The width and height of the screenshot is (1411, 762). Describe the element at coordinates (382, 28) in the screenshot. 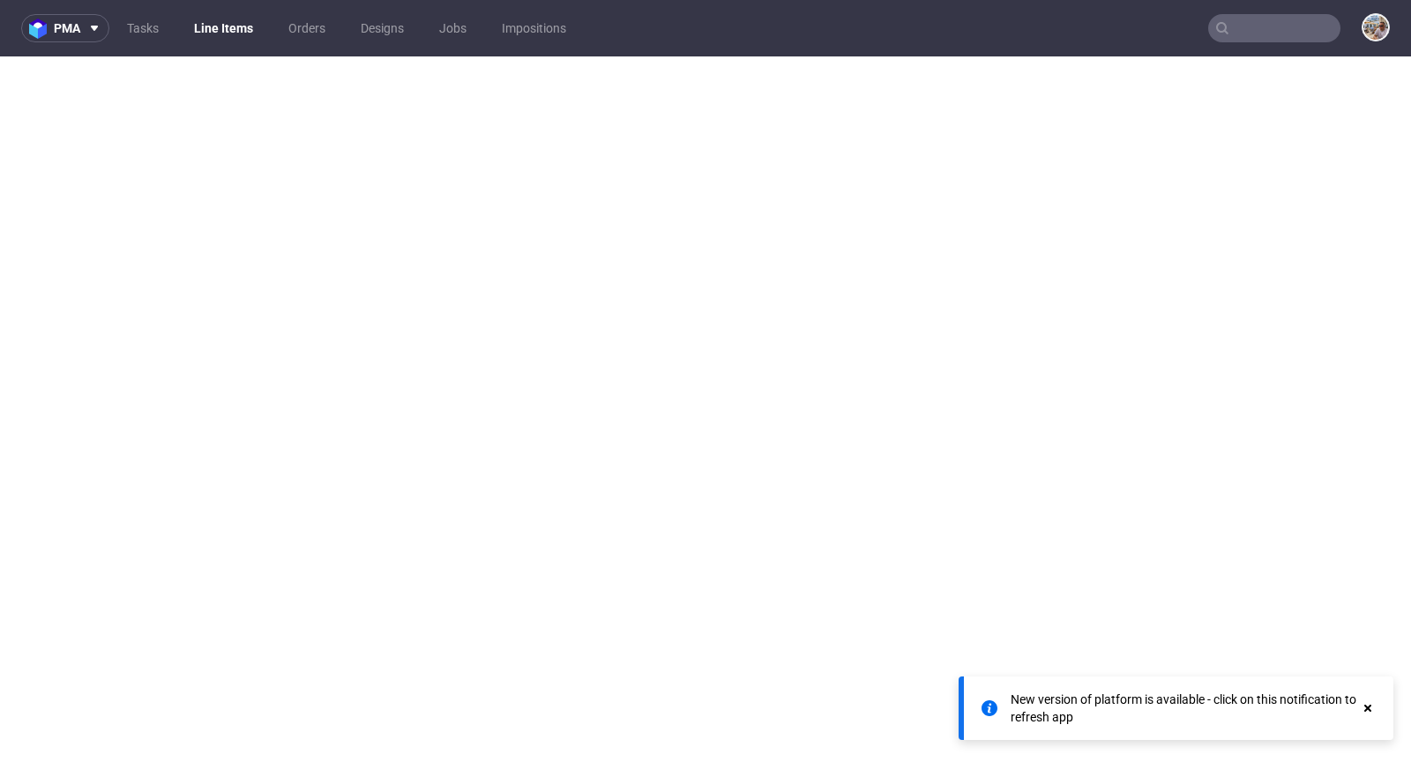

I see `a: Designs` at that location.